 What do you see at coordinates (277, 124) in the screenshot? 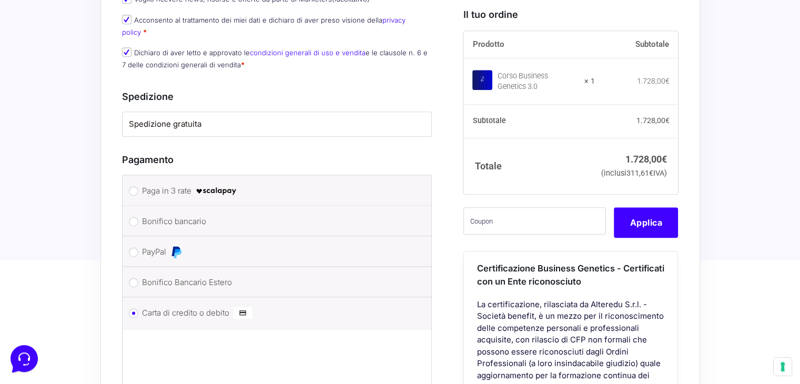
I see `label: Spedizione gratuita` at bounding box center [277, 124].